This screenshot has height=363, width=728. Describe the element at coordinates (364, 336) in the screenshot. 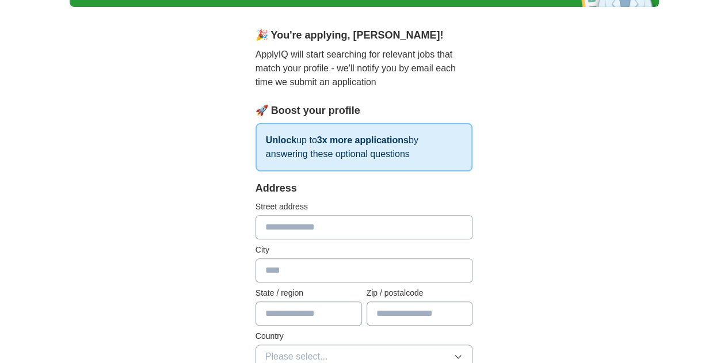

I see `label: Country` at that location.